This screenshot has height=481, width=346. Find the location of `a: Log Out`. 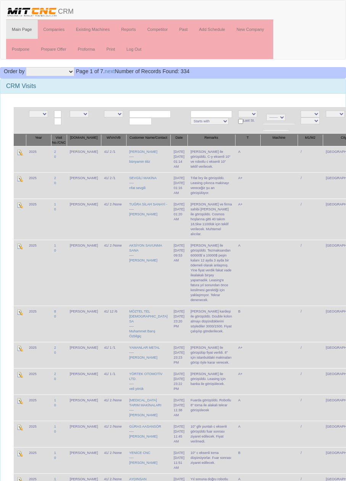

a: Log Out is located at coordinates (134, 49).